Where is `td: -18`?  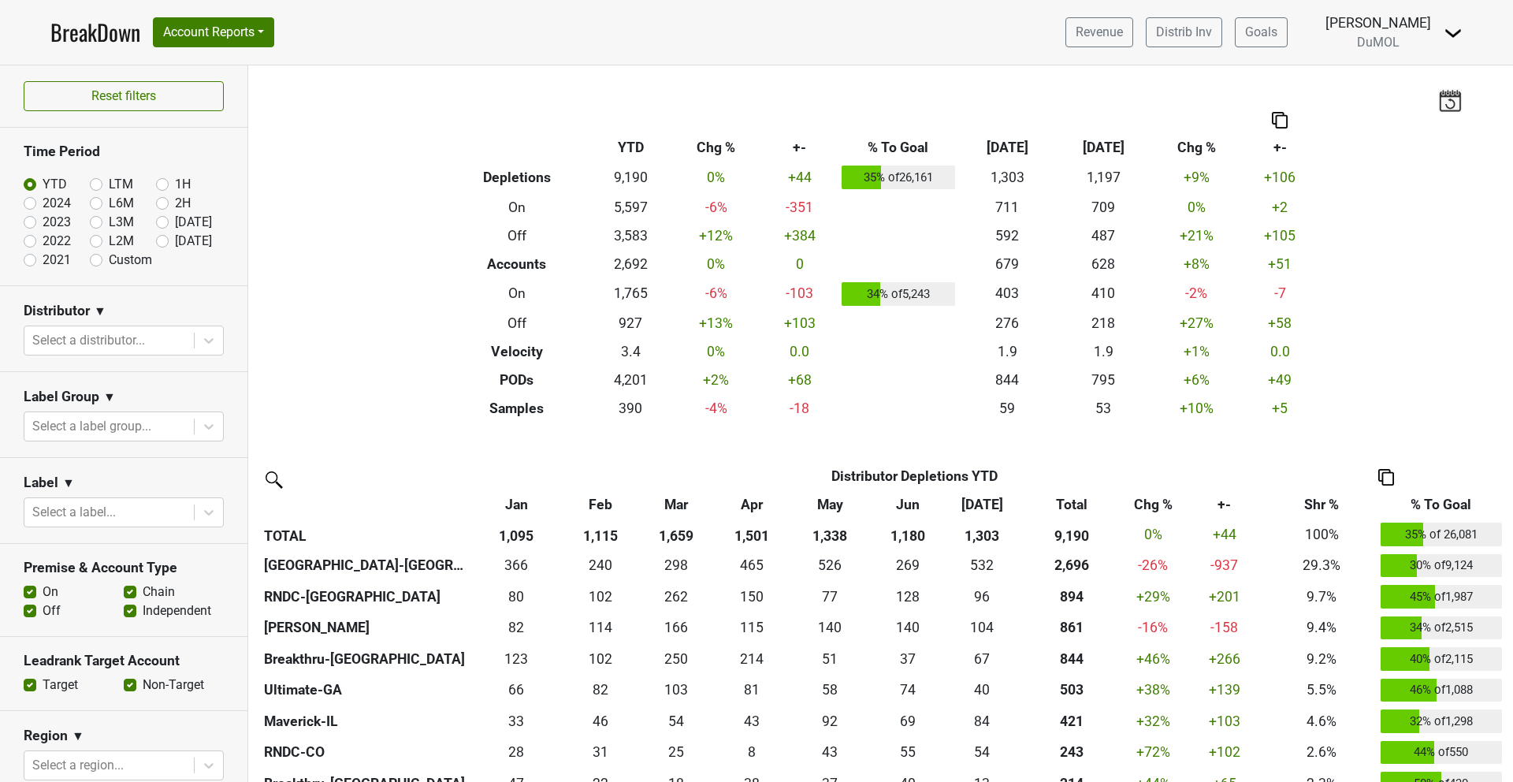 td: -18 is located at coordinates (799, 408).